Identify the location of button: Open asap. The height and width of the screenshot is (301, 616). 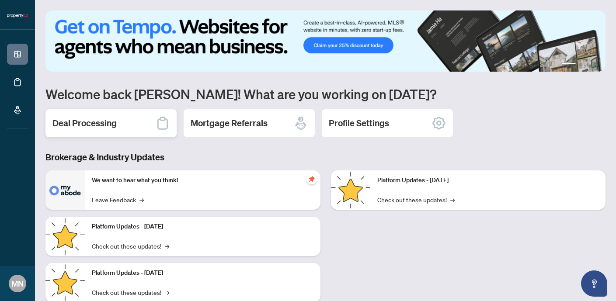
(594, 284).